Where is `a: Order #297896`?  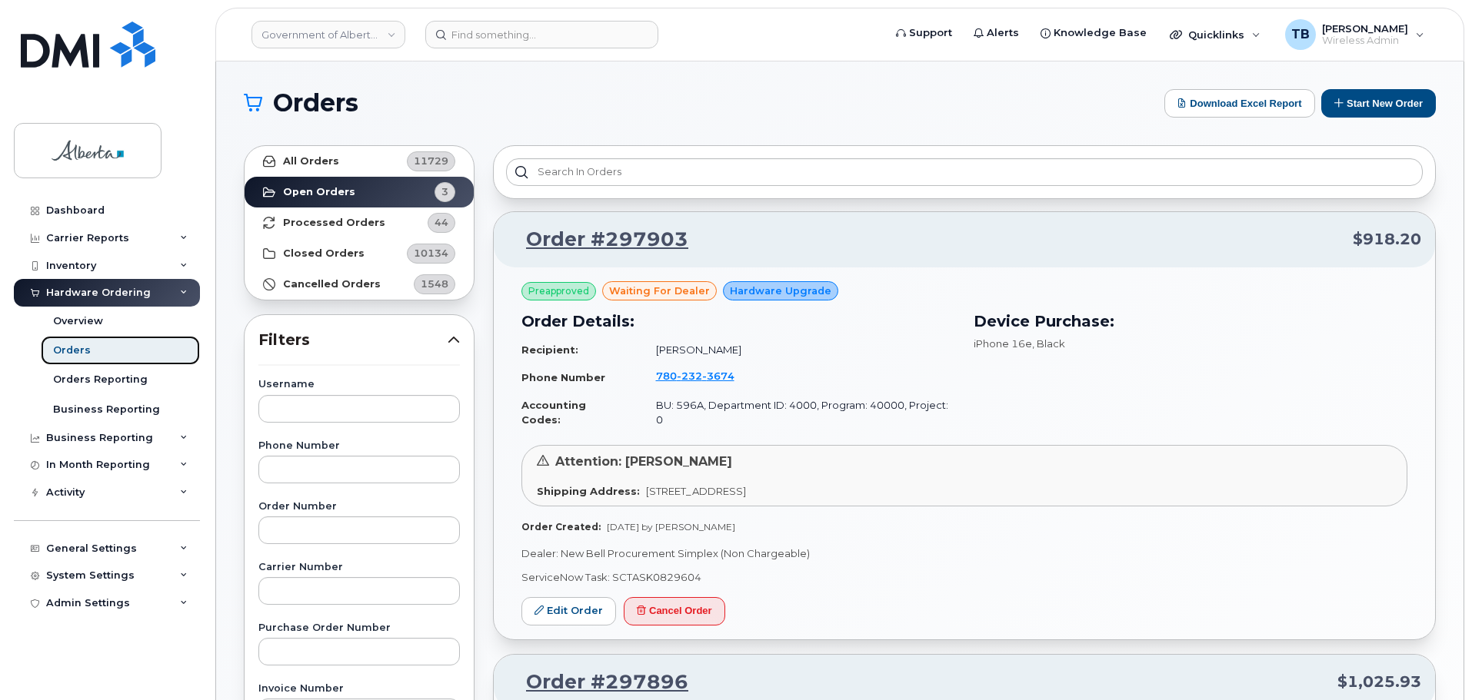
a: Order #297896 is located at coordinates (597, 683).